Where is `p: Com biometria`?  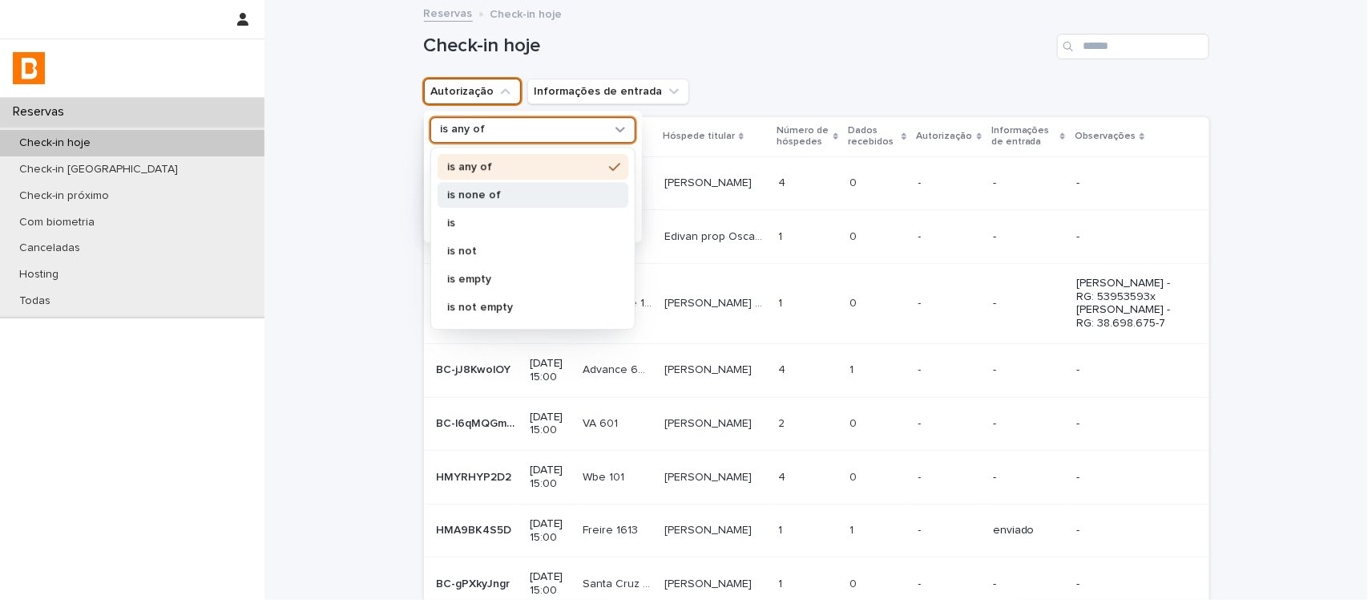
p: Com biometria is located at coordinates (57, 222).